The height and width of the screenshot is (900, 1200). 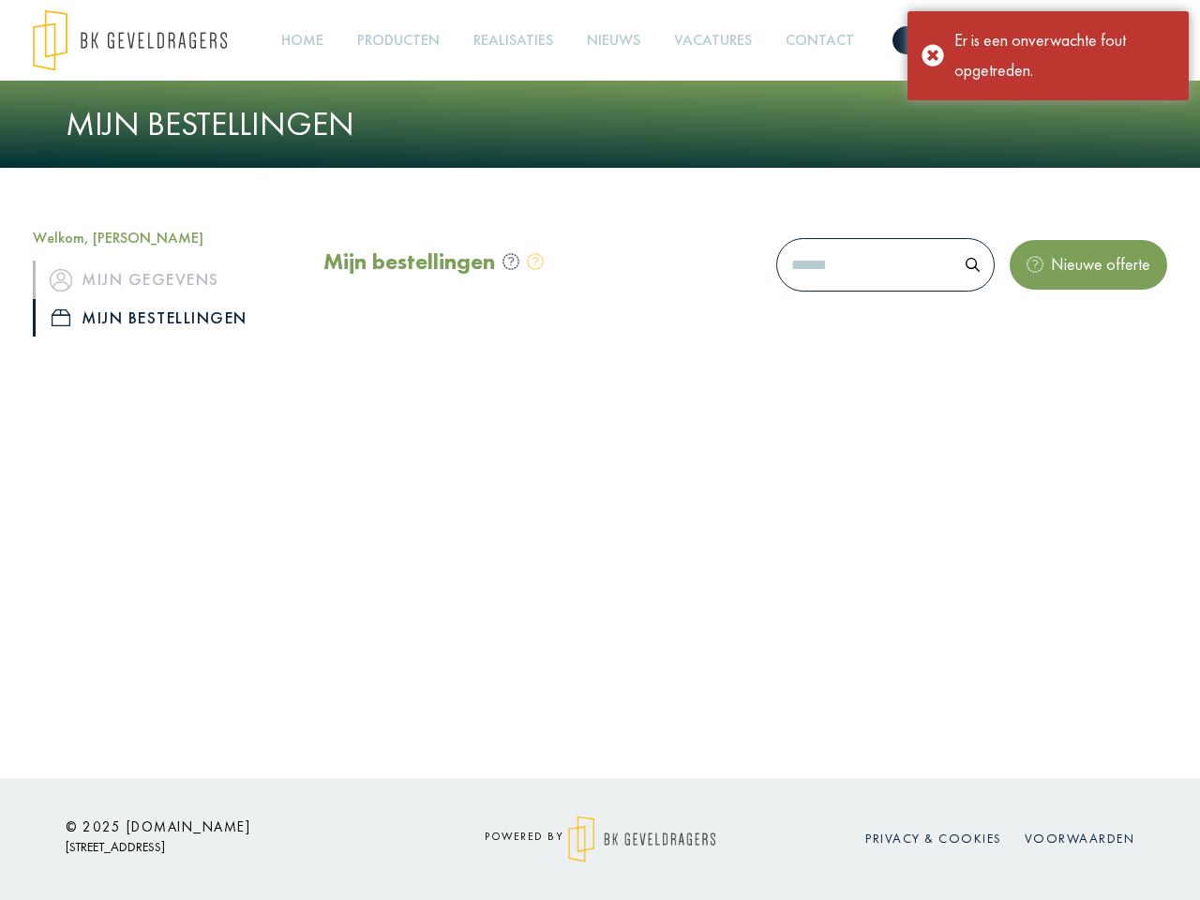 I want to click on a: Home, so click(x=302, y=40).